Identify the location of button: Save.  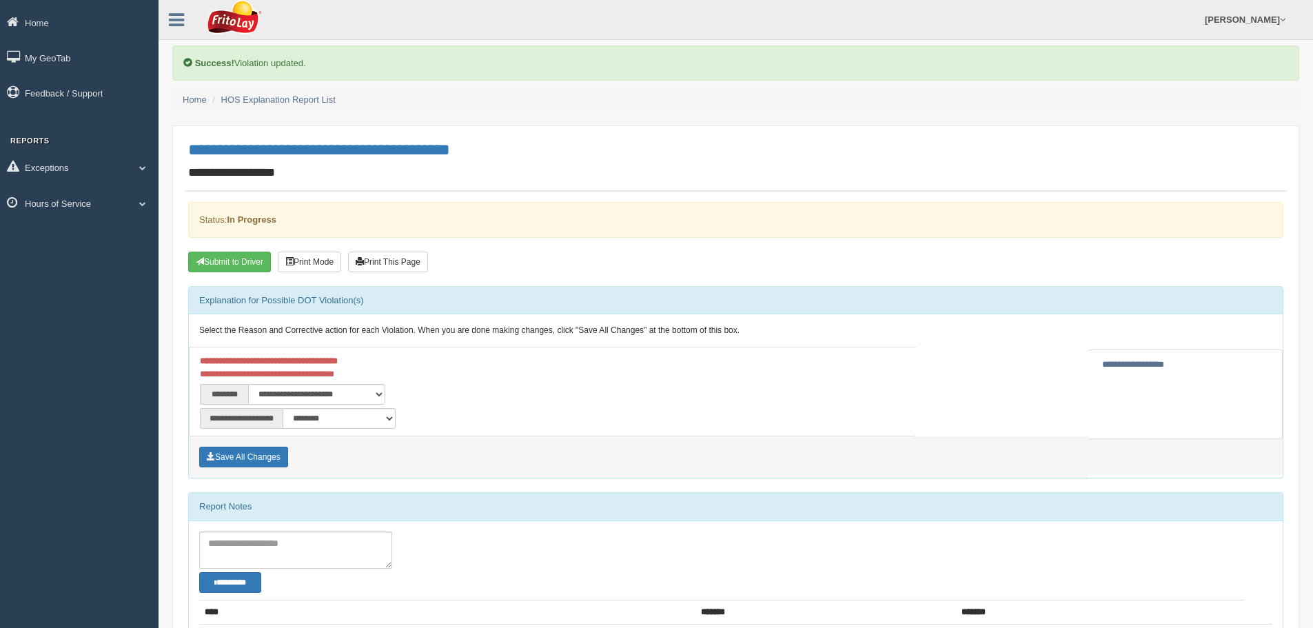
(243, 457).